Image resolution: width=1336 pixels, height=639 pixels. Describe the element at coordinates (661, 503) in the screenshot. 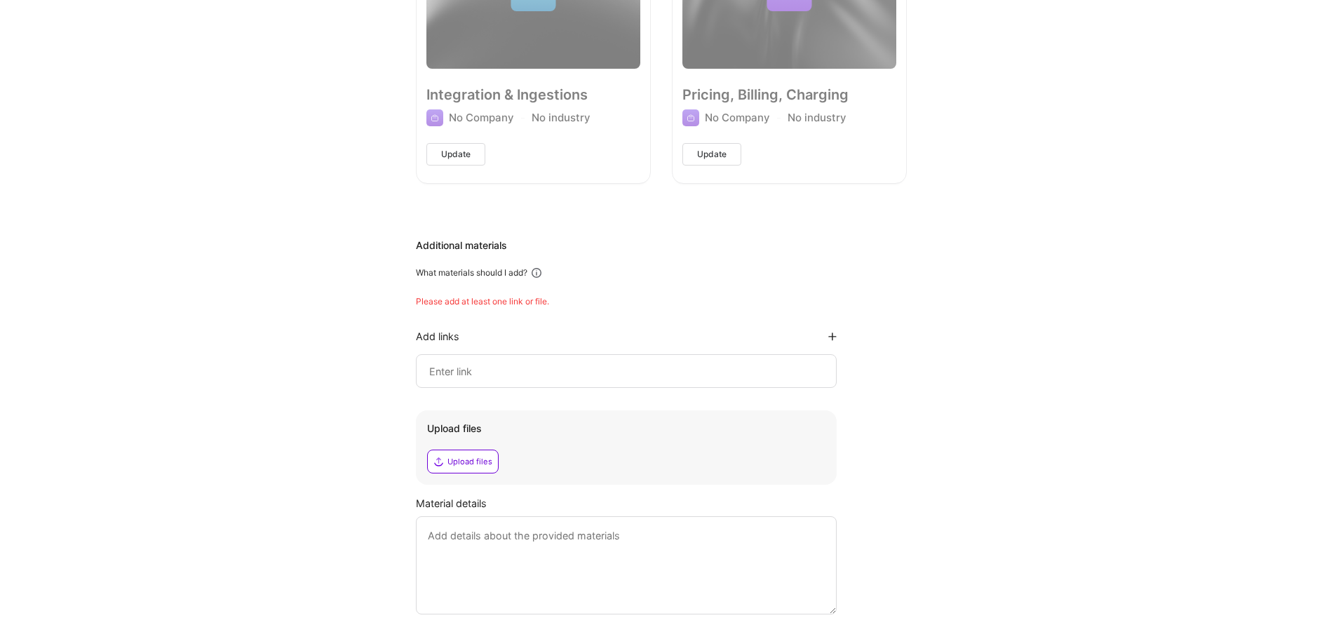

I see `div: Material details` at that location.